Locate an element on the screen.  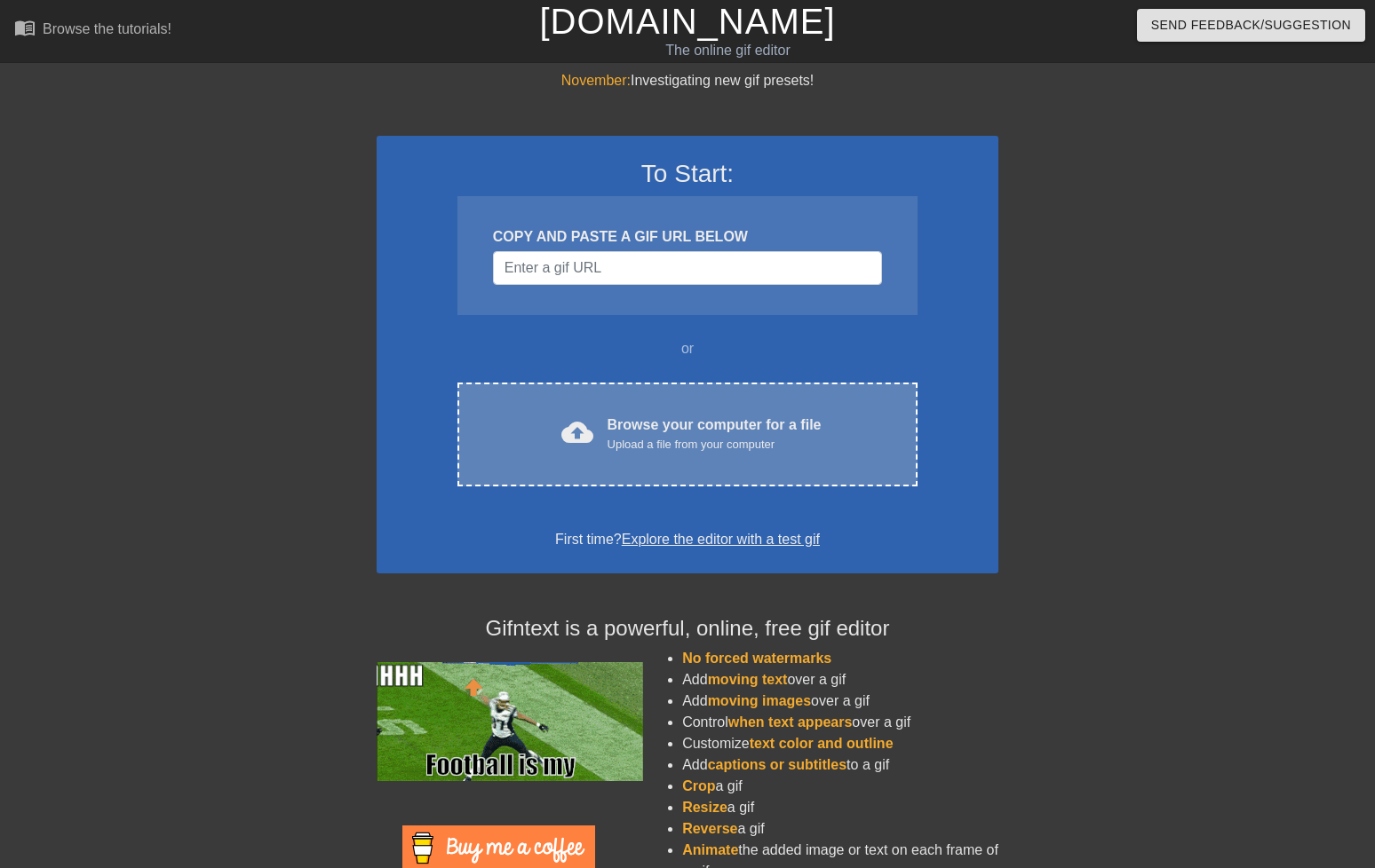
div: or is located at coordinates (687, 348).